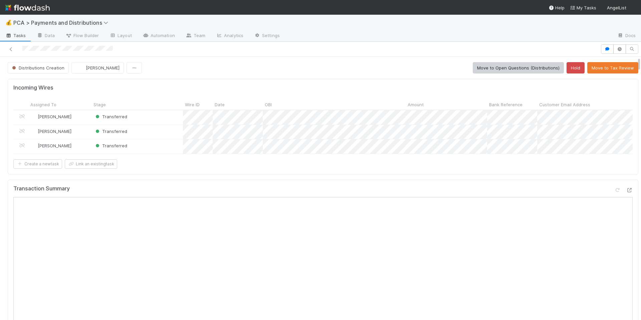  Describe the element at coordinates (46, 36) in the screenshot. I see `a: Data` at that location.